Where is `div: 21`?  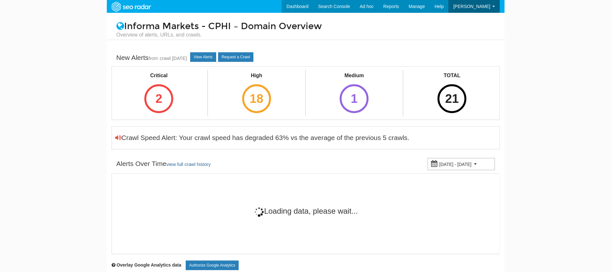
div: 21 is located at coordinates (452, 99).